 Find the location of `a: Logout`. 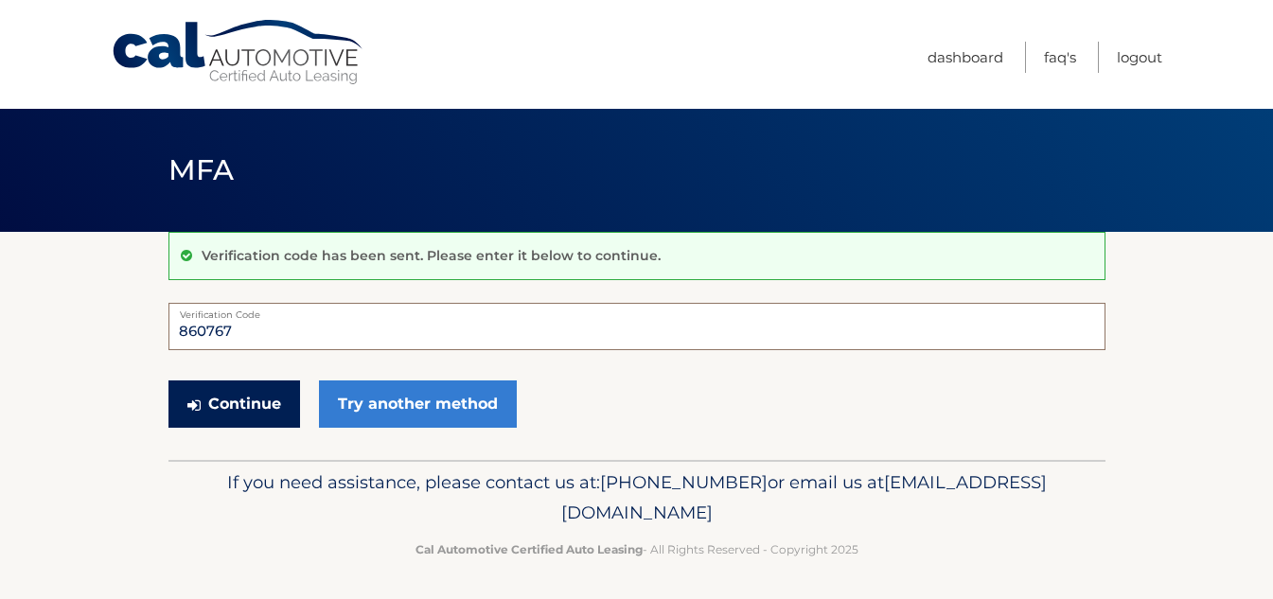

a: Logout is located at coordinates (1139, 57).